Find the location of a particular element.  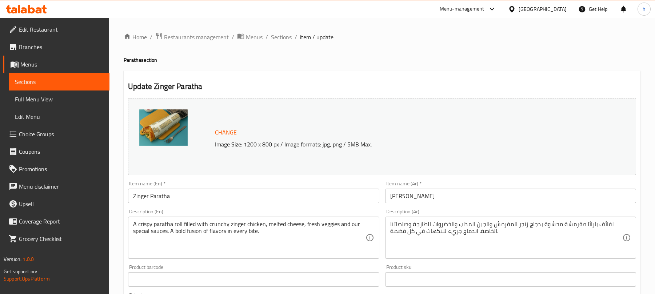

a: Promotions is located at coordinates (56, 169).